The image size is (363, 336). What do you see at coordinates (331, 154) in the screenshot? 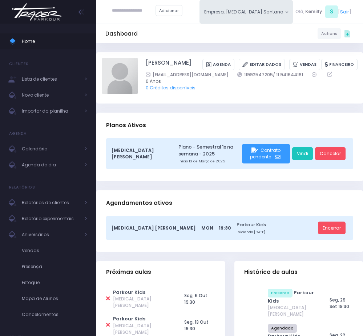
I see `a: Cancelar` at bounding box center [331, 154].